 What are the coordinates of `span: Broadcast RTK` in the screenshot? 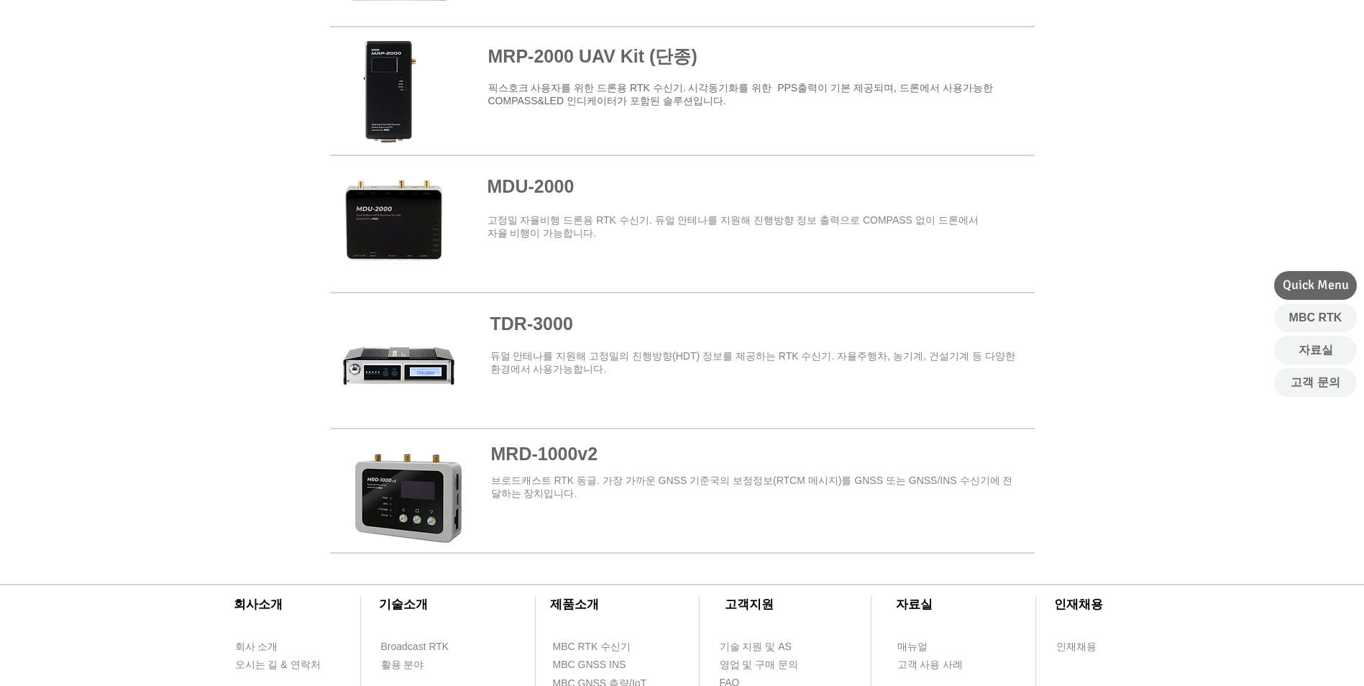 It's located at (415, 647).